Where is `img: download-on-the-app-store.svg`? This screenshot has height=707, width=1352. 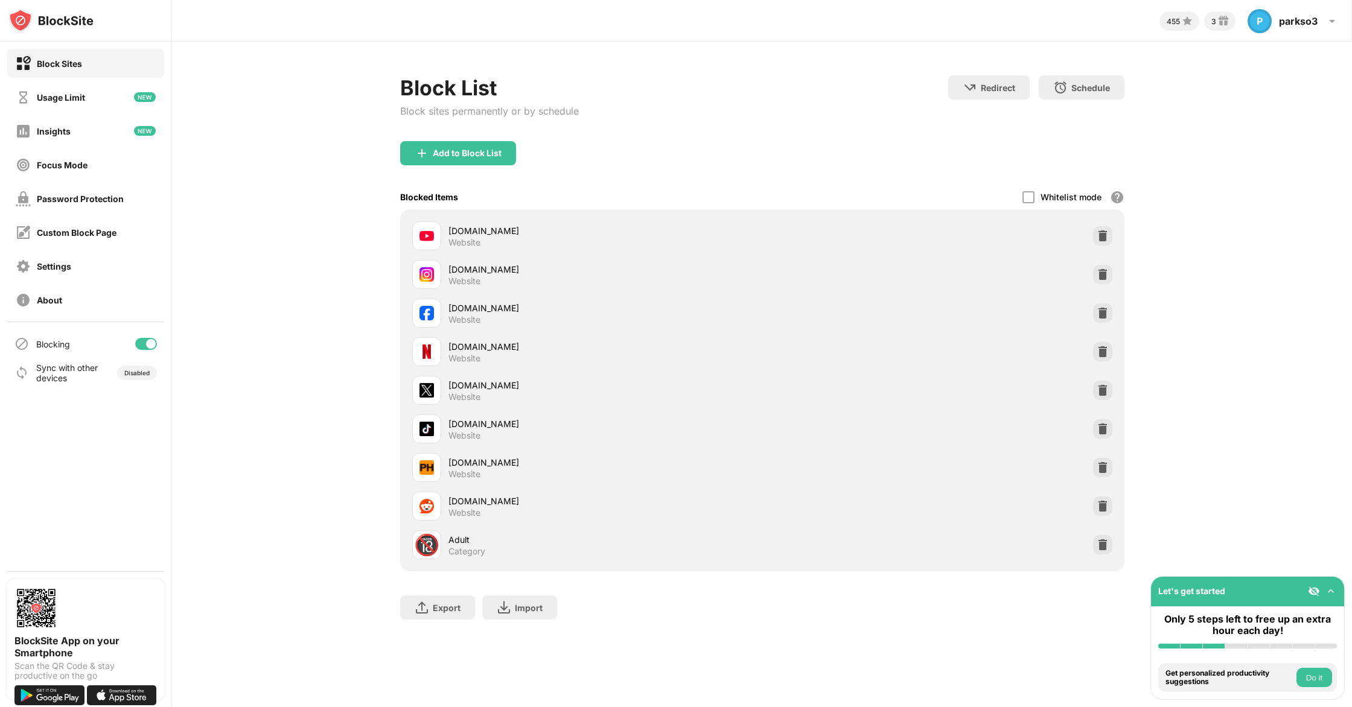 img: download-on-the-app-store.svg is located at coordinates (122, 695).